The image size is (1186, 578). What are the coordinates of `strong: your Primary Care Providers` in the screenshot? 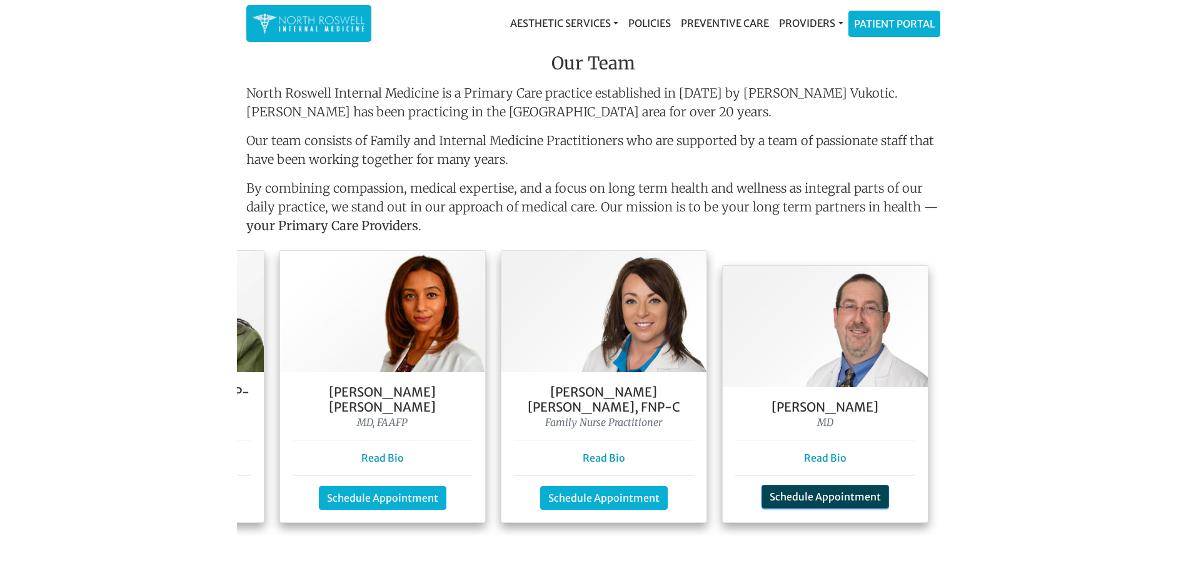 It's located at (332, 225).